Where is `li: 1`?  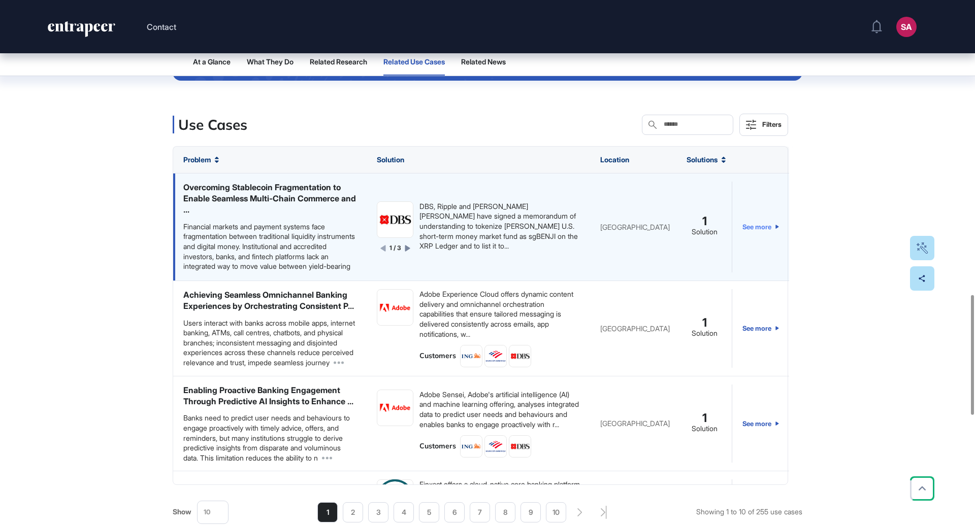 li: 1 is located at coordinates (327, 513).